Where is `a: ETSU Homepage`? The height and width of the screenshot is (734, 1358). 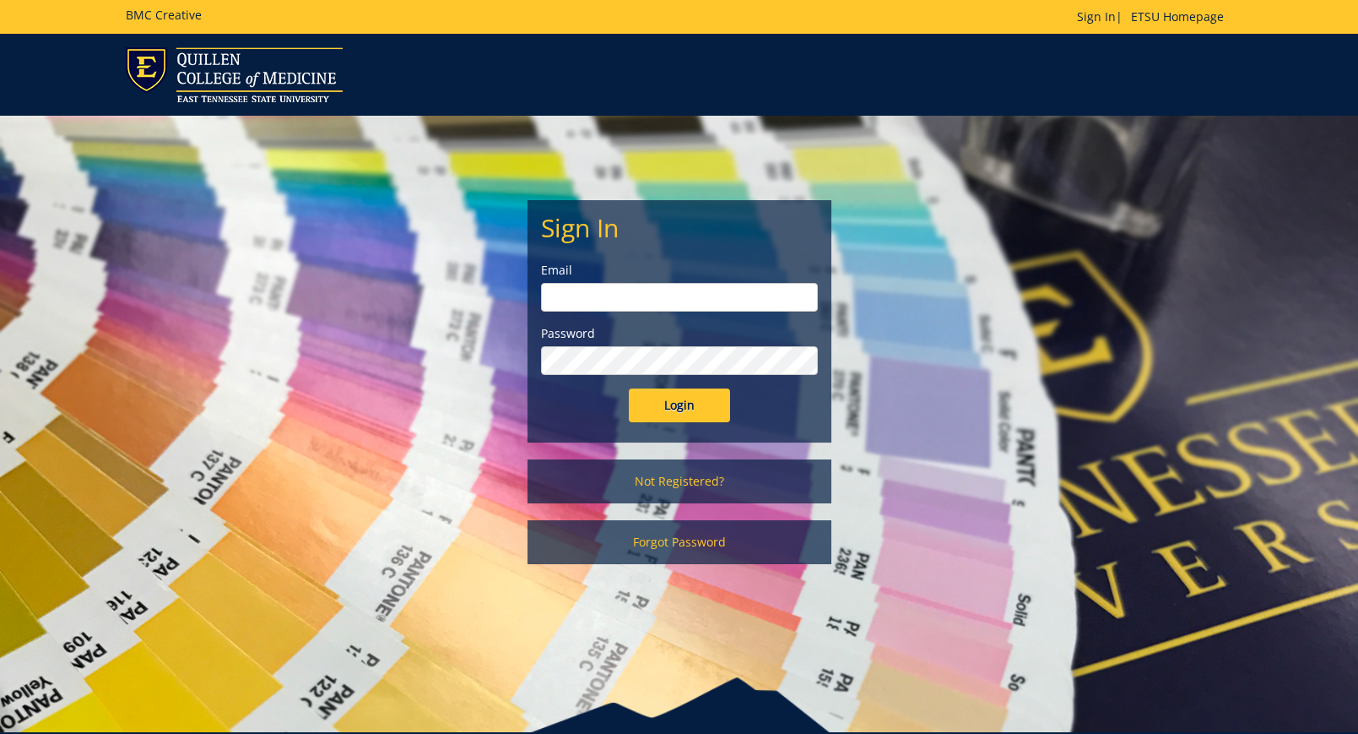 a: ETSU Homepage is located at coordinates (1178, 16).